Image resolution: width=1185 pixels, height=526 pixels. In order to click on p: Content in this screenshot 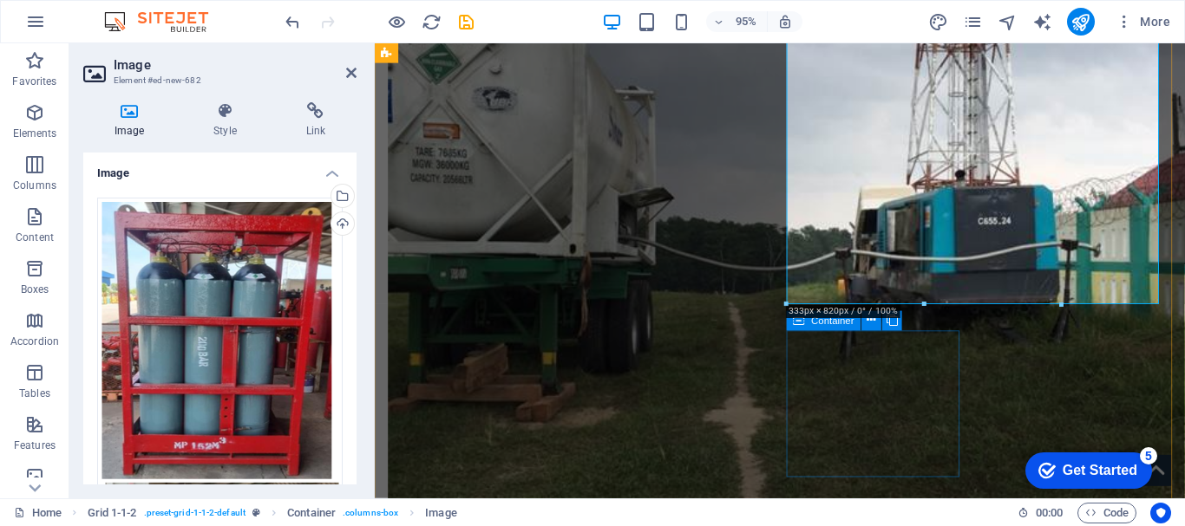, I will do `click(35, 238)`.